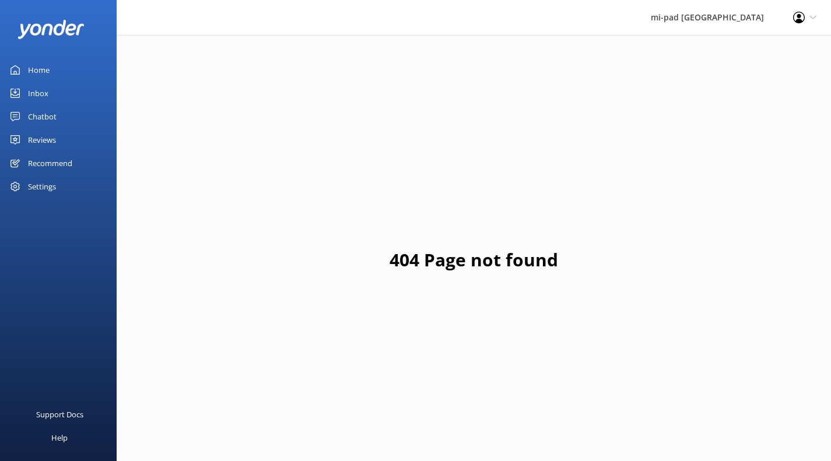 The height and width of the screenshot is (461, 831). What do you see at coordinates (38, 93) in the screenshot?
I see `div: Inbox` at bounding box center [38, 93].